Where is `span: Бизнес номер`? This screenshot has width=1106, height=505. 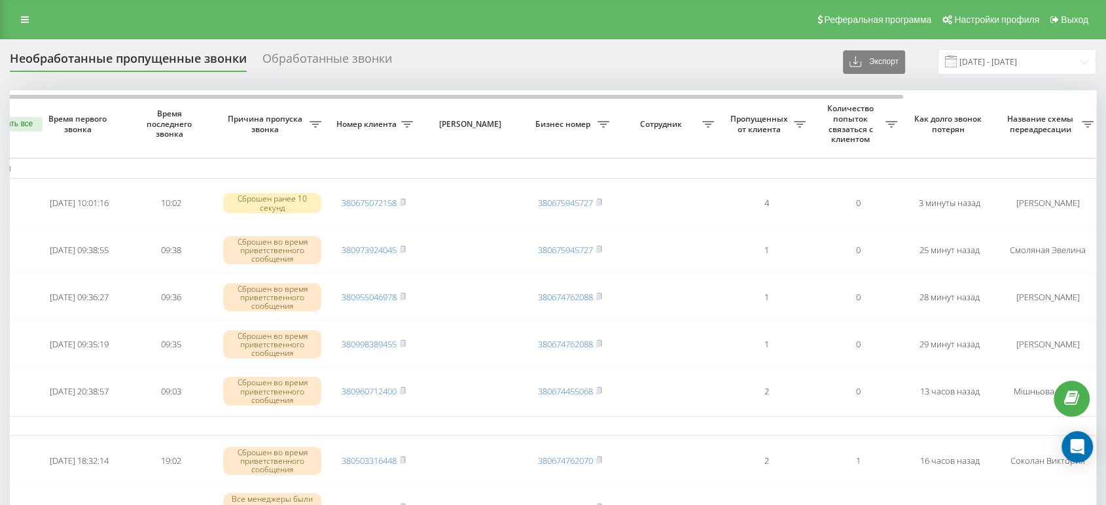 span: Бизнес номер is located at coordinates (564, 124).